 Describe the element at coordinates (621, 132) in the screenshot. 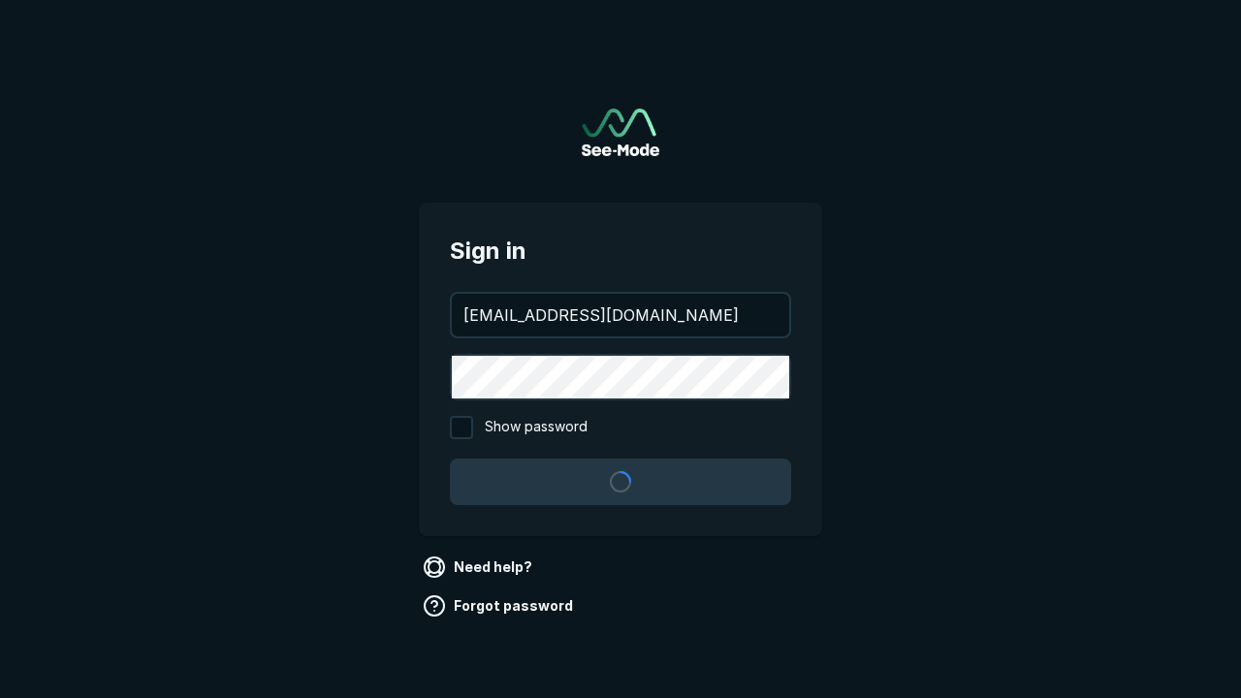

I see `a: Go to sign in` at that location.